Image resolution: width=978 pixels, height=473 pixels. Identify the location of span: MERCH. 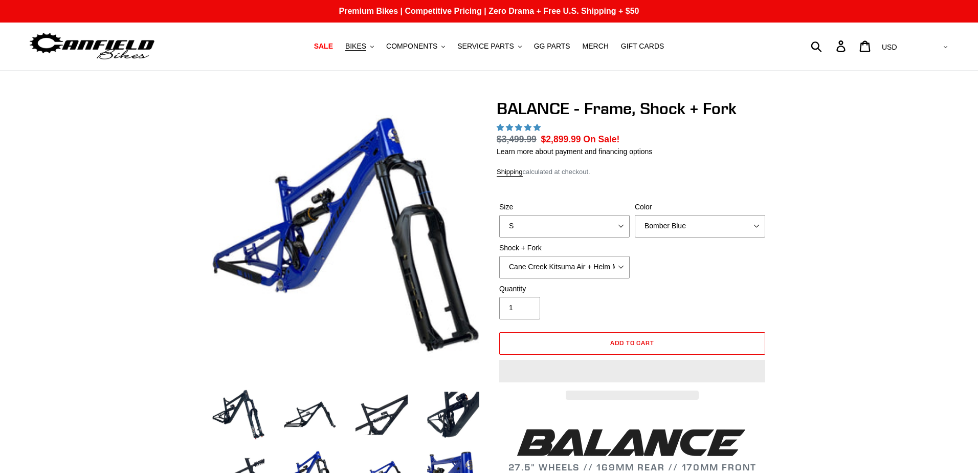
(596, 46).